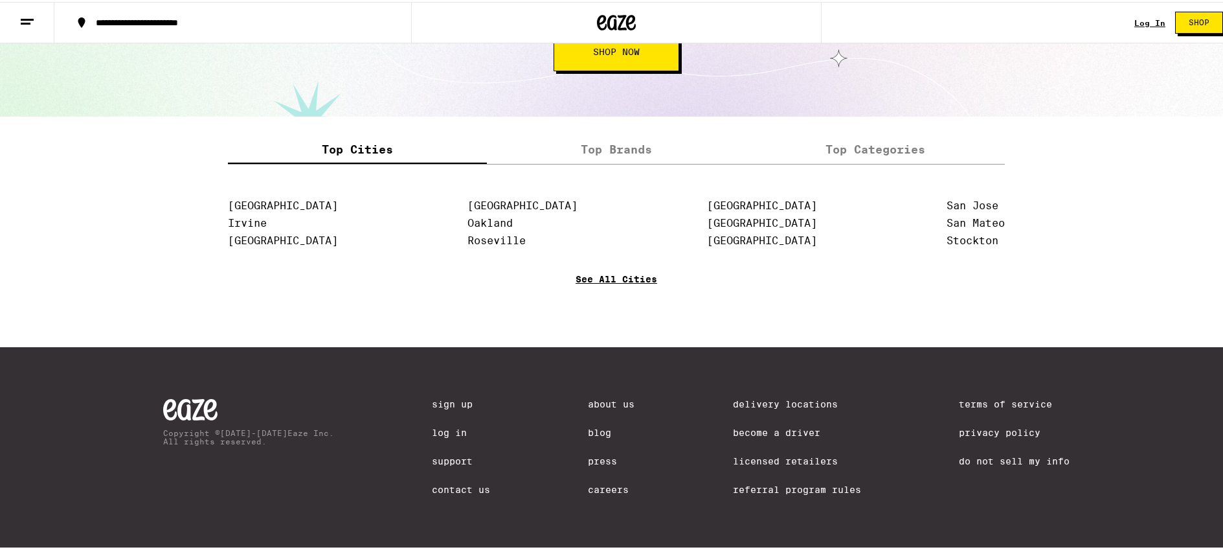  What do you see at coordinates (497, 238) in the screenshot?
I see `a: Roseville` at bounding box center [497, 238].